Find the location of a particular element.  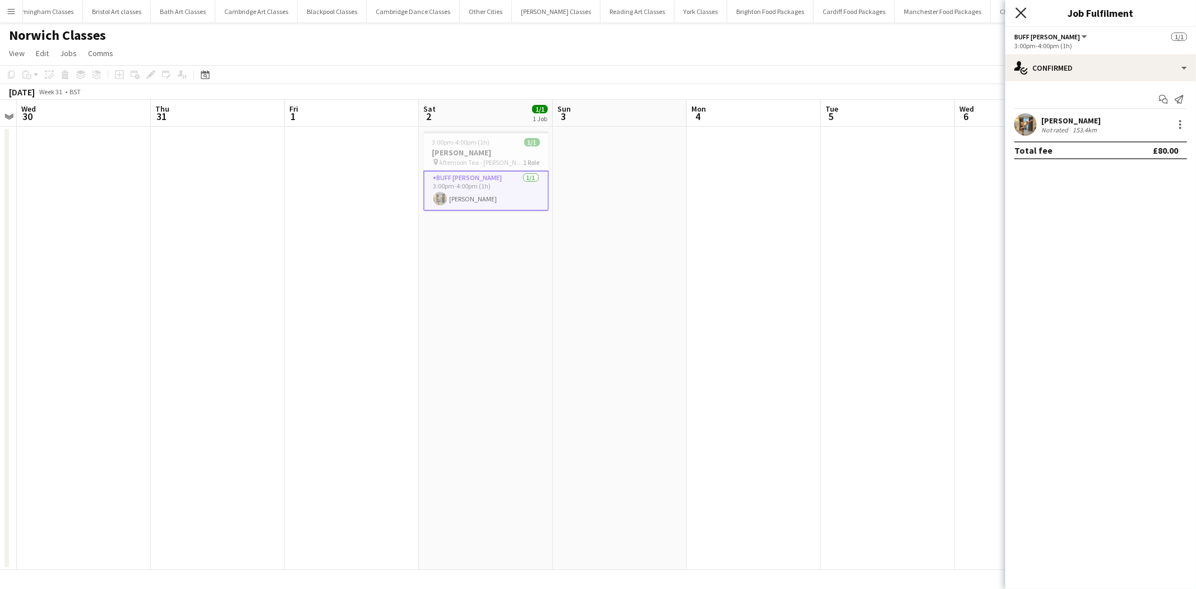

button: Brighton Food Packages is located at coordinates (770, 11).